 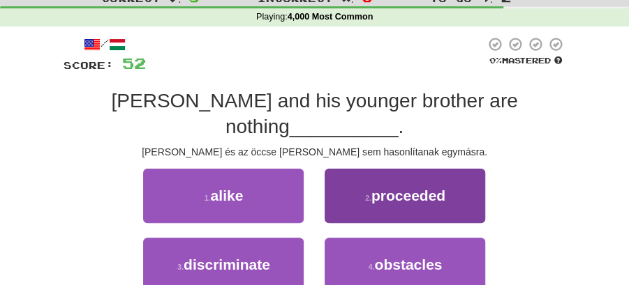 I want to click on small: 3 ., so click(x=180, y=267).